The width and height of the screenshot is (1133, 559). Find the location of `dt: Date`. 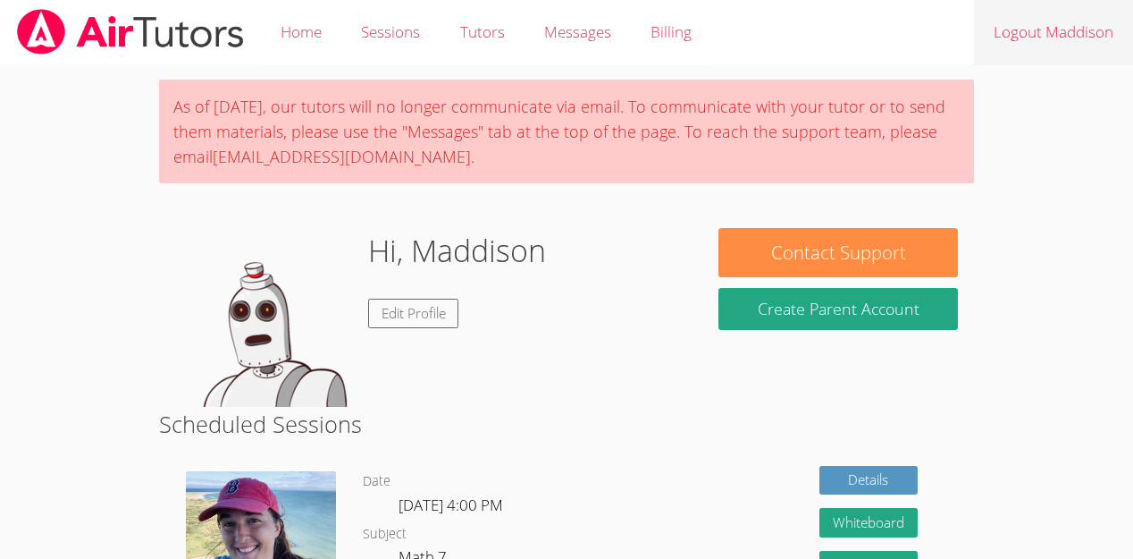

dt: Date is located at coordinates (376, 481).